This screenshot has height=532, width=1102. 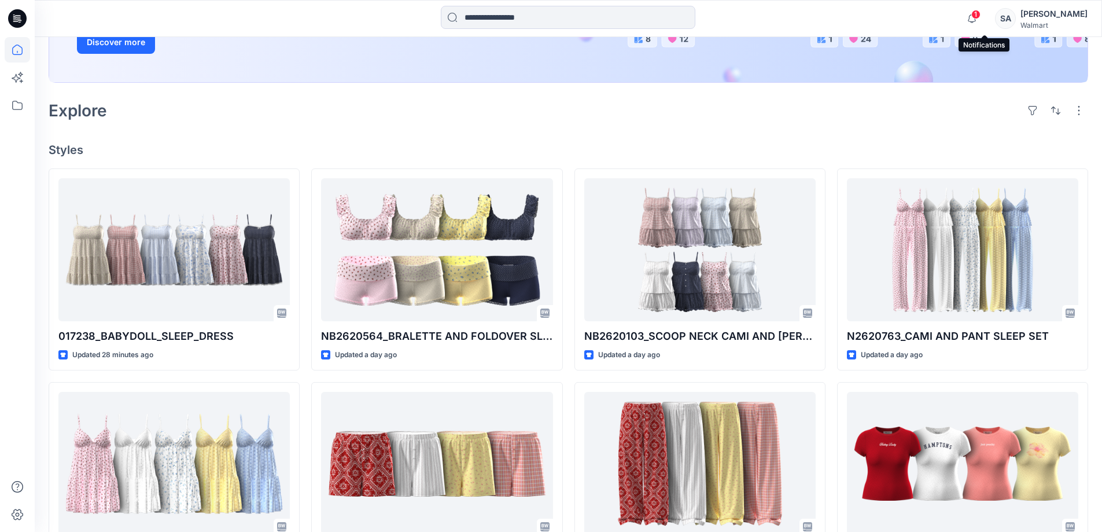 What do you see at coordinates (963, 336) in the screenshot?
I see `p: N2620763_CAMI AND PANT SLEEP SET` at bounding box center [963, 336].